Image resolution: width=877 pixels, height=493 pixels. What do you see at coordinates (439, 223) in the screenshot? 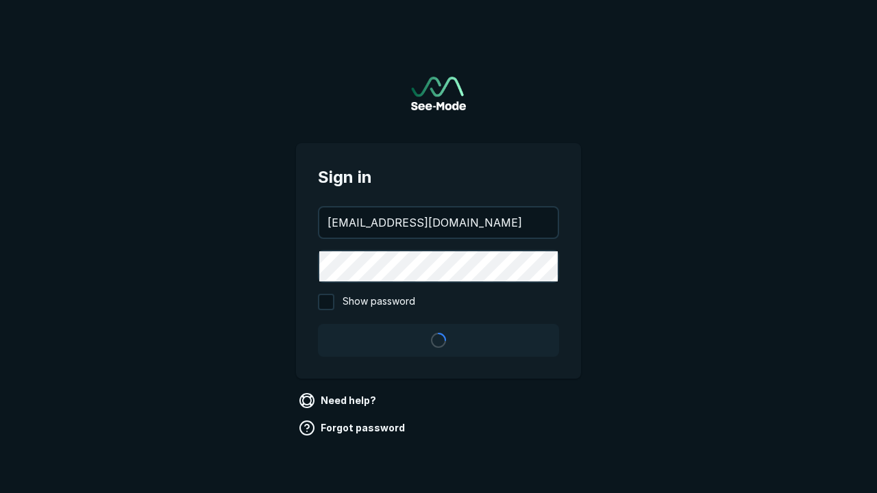
I see `input: your@email.com` at bounding box center [439, 223].